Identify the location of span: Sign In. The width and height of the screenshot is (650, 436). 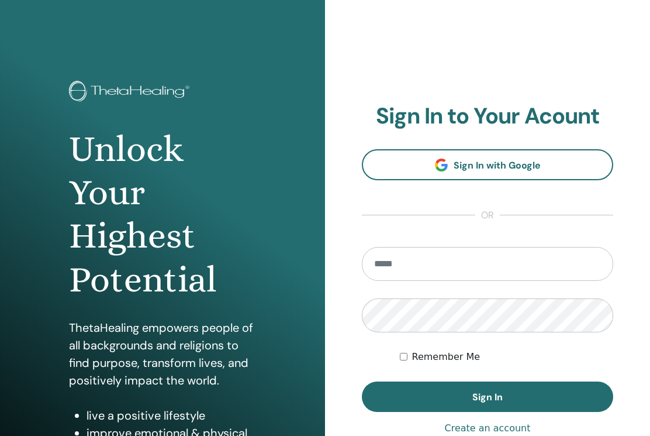
(488, 396).